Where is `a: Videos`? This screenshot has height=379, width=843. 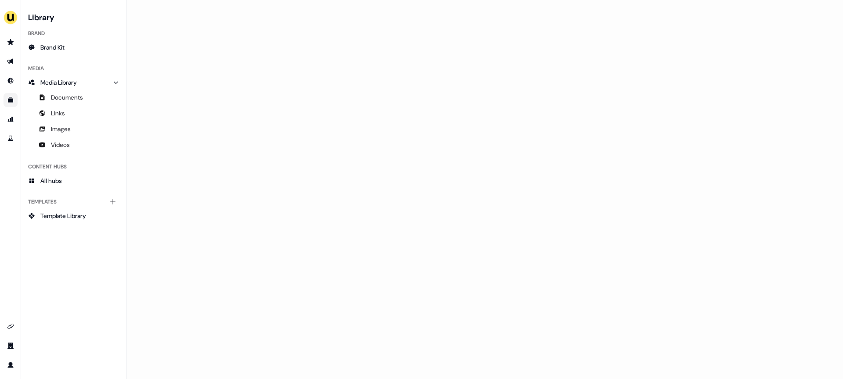
a: Videos is located at coordinates (73, 145).